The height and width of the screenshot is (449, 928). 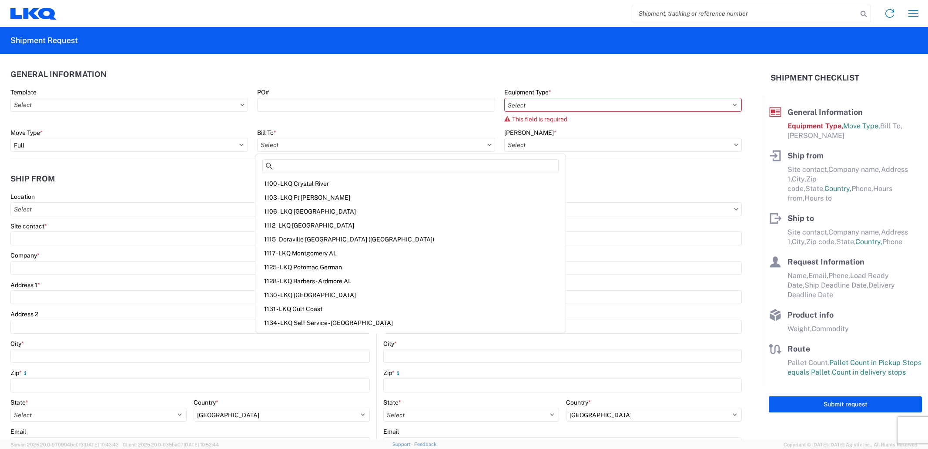 I want to click on span: Pallet Count in Pickup Stops equals Pallet Count in delivery stops, so click(x=855, y=367).